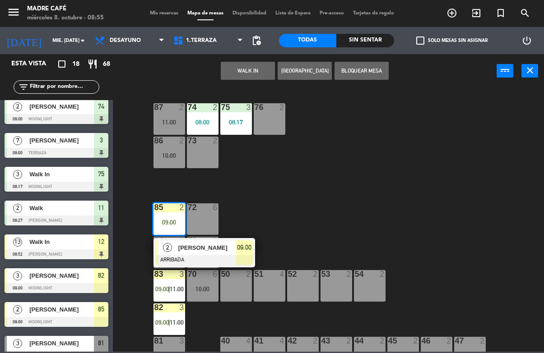 This screenshot has height=353, width=544. What do you see at coordinates (388, 341) in the screenshot?
I see `div: 45` at bounding box center [388, 341].